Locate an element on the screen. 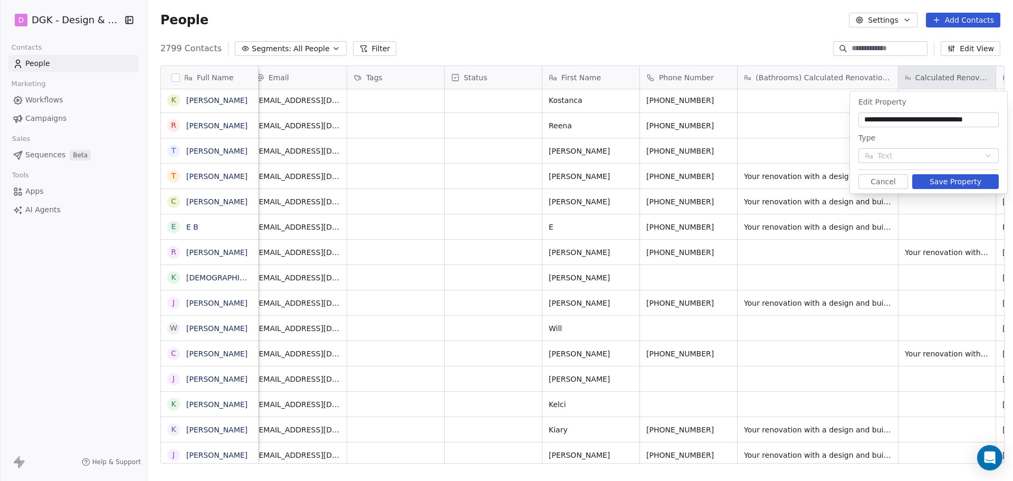 The width and height of the screenshot is (1013, 481). button: Save Property is located at coordinates (955, 181).